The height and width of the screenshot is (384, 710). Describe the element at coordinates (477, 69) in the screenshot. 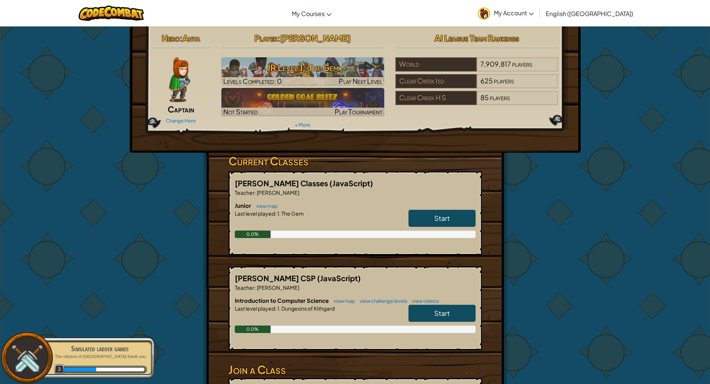

I see `a: World7,909,817players` at that location.